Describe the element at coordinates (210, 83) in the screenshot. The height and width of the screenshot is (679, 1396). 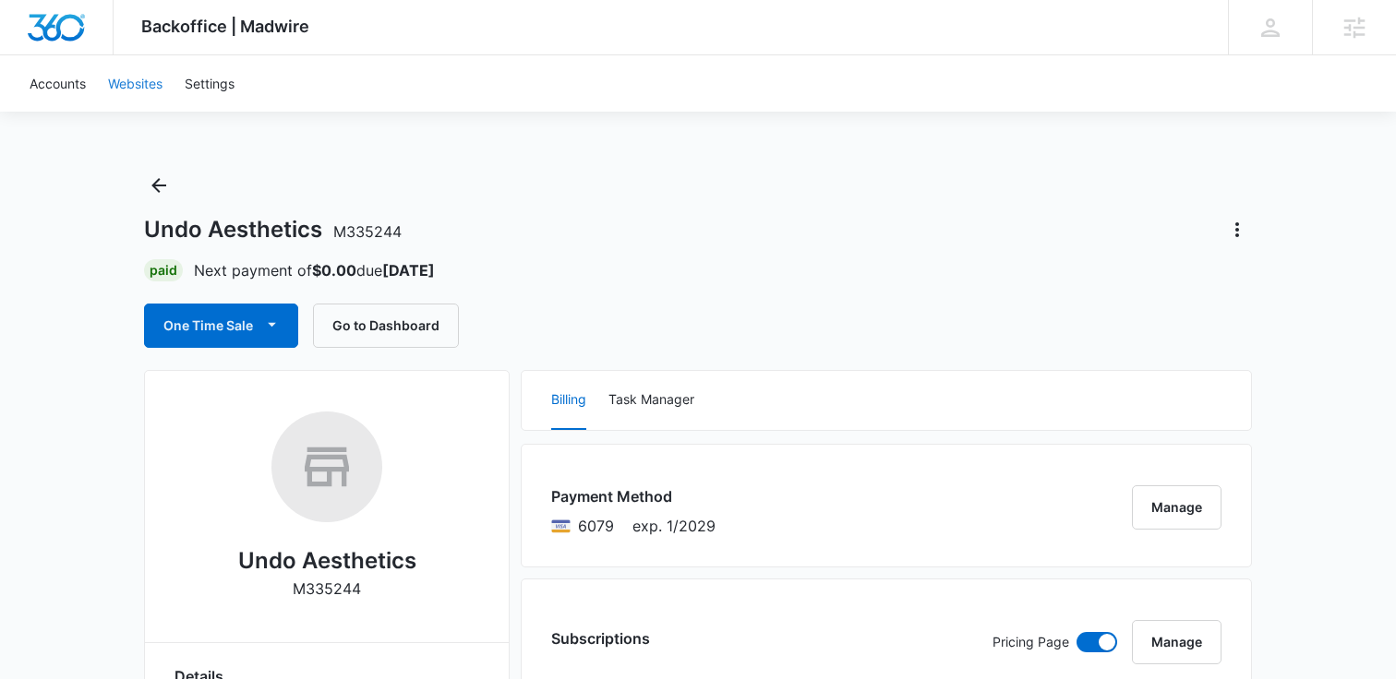
I see `a: Settings` at that location.